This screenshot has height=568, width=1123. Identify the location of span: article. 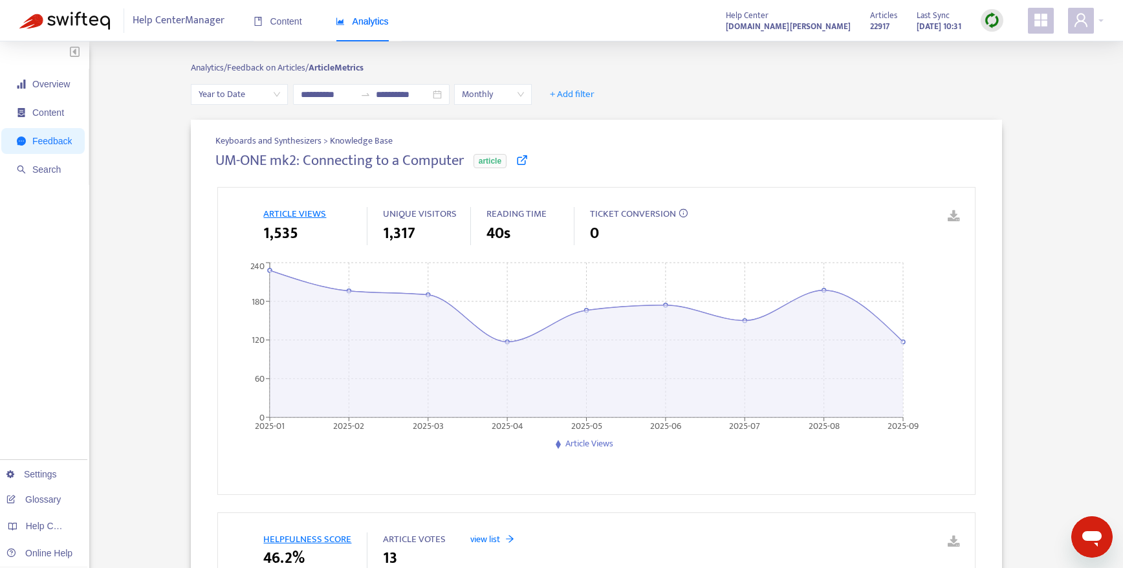
(490, 161).